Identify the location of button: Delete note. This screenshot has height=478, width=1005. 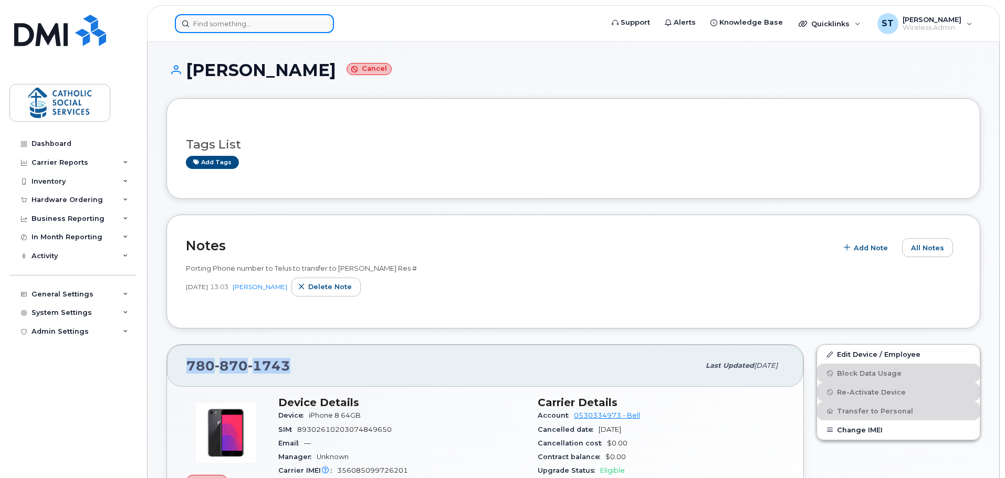
(326, 287).